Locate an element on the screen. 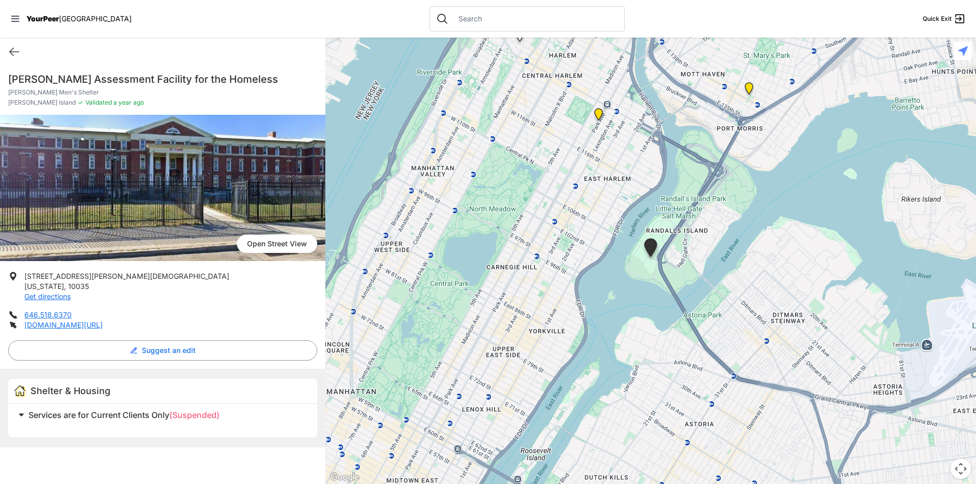  div: Keener Men's Shelter is located at coordinates (651, 250).